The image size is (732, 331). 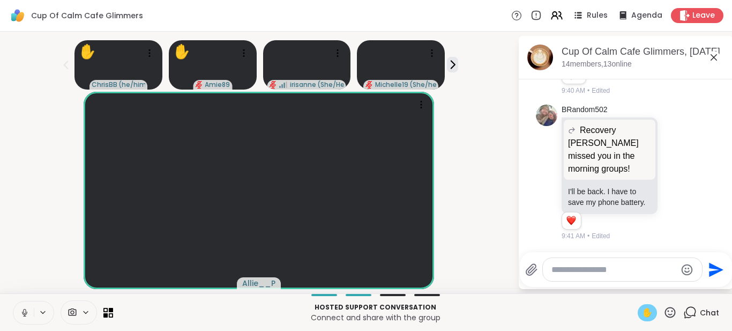 I want to click on span: ( he/him/his ), so click(x=132, y=85).